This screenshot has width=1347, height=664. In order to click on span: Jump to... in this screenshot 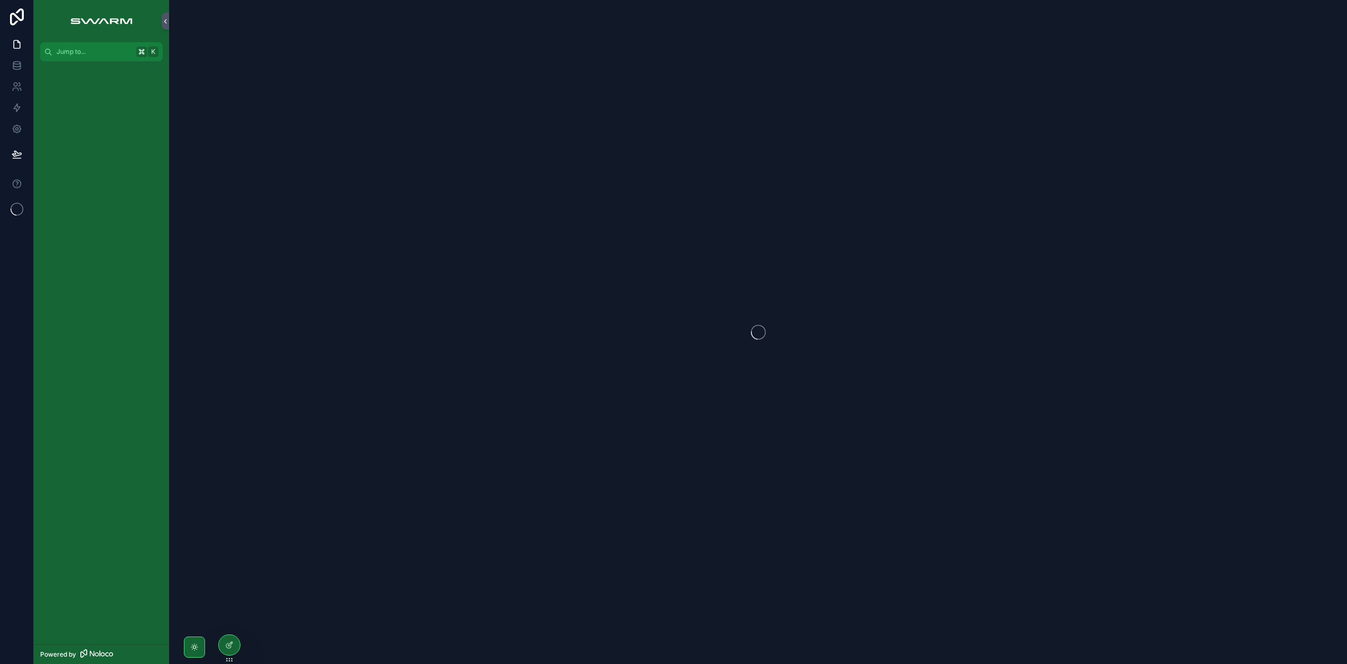, I will do `click(94, 52)`.